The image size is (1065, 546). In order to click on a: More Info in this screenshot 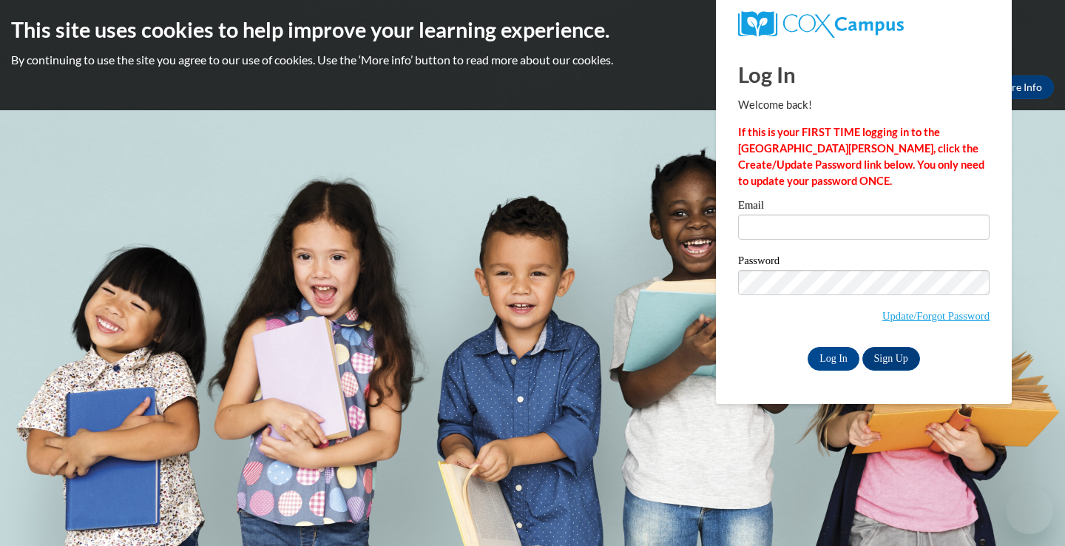, I will do `click(1020, 87)`.